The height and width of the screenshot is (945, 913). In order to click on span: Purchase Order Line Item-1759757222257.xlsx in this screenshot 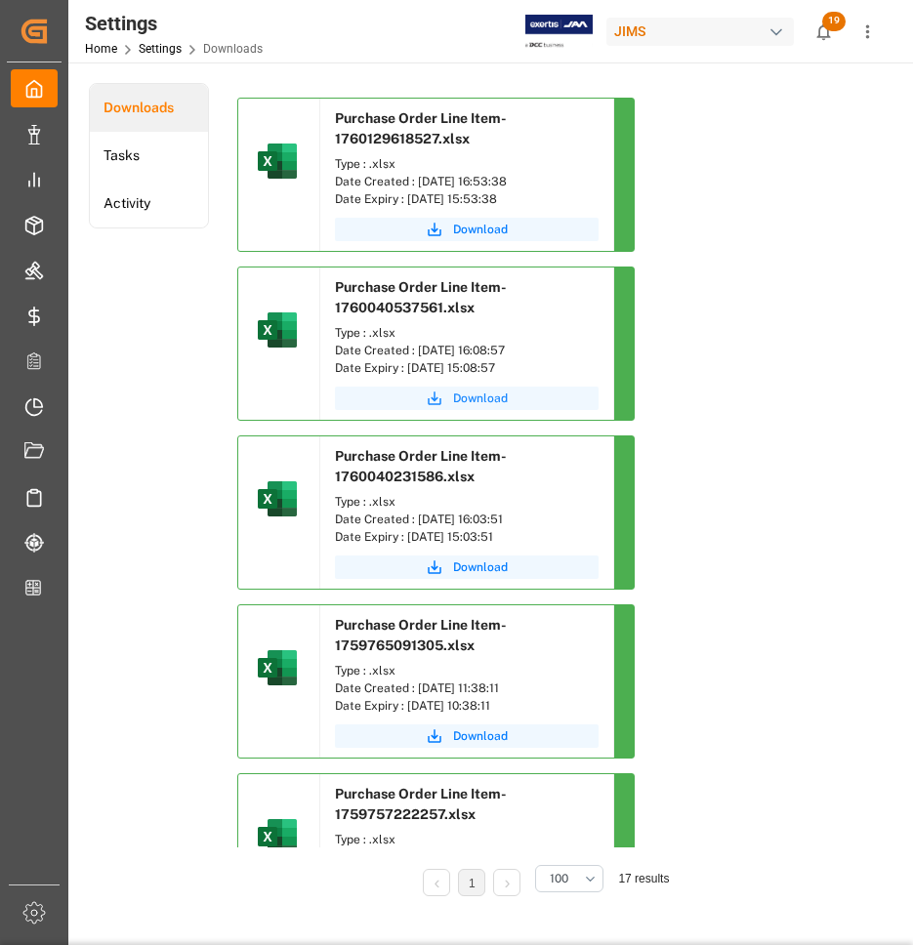, I will do `click(421, 804)`.